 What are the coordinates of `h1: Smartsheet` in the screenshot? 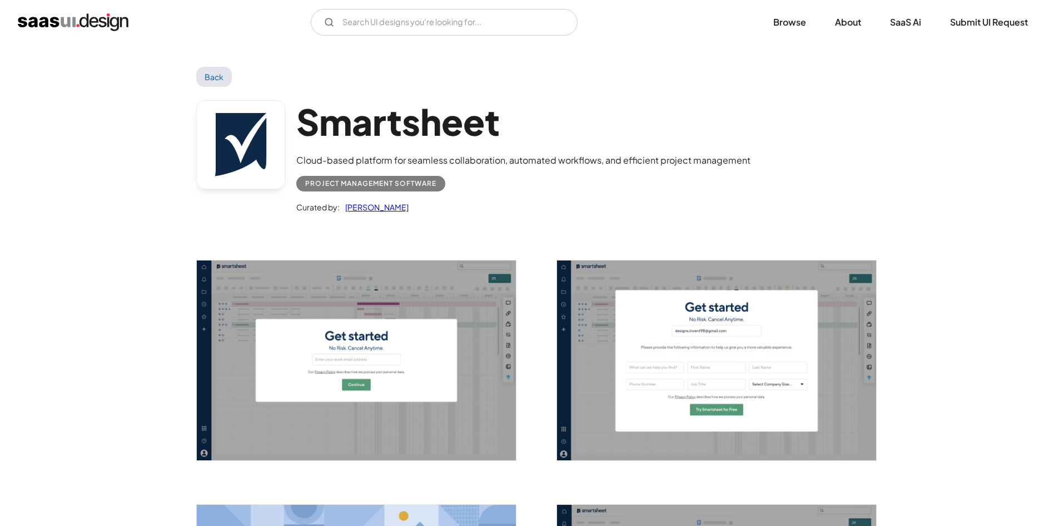 It's located at (523, 121).